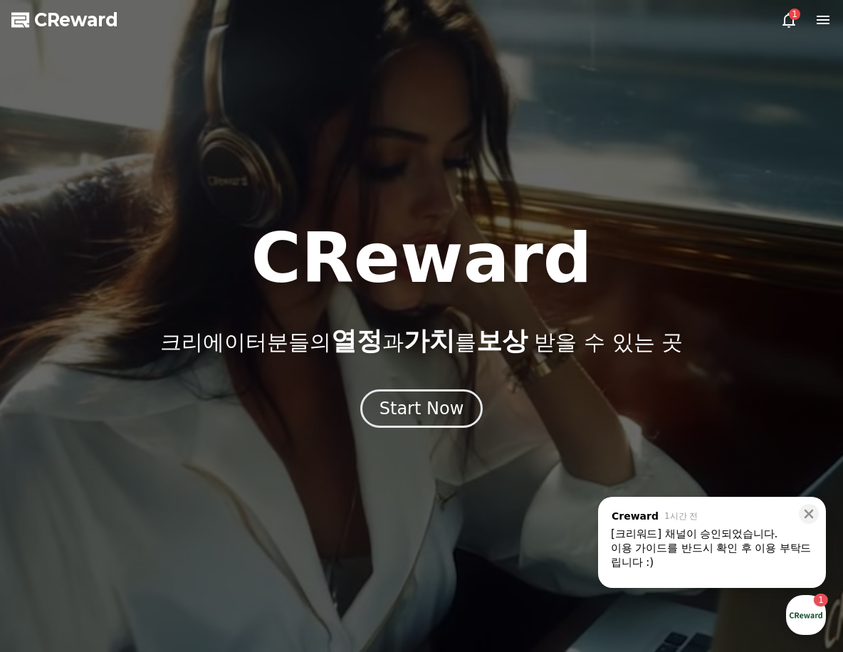  I want to click on span: 설정, so click(229, 478).